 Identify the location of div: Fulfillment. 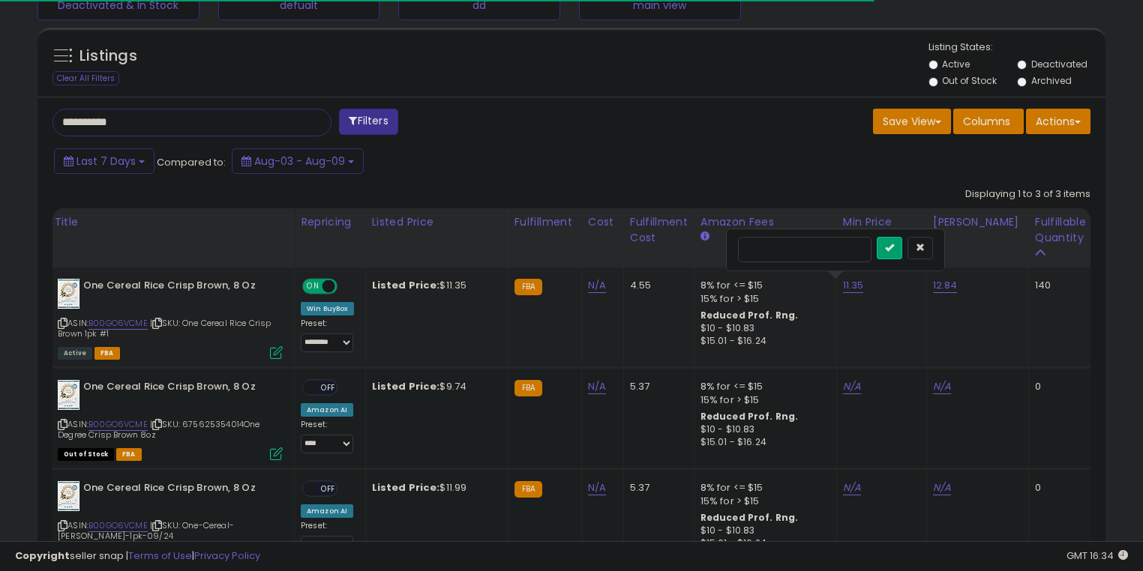
(544, 222).